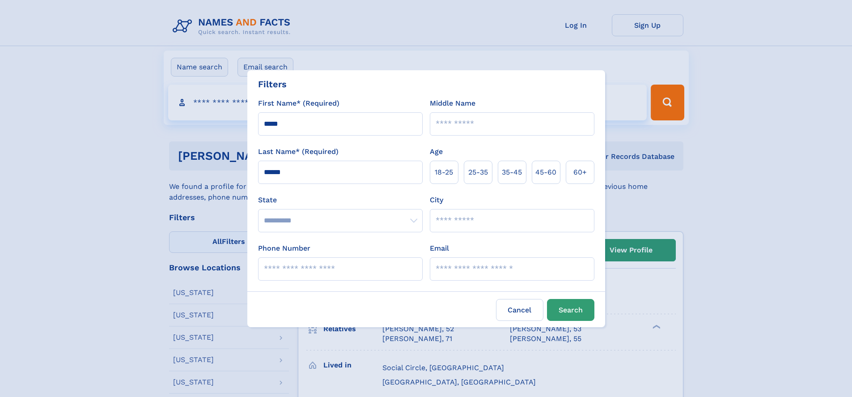  What do you see at coordinates (340, 200) in the screenshot?
I see `label: State` at bounding box center [340, 200].